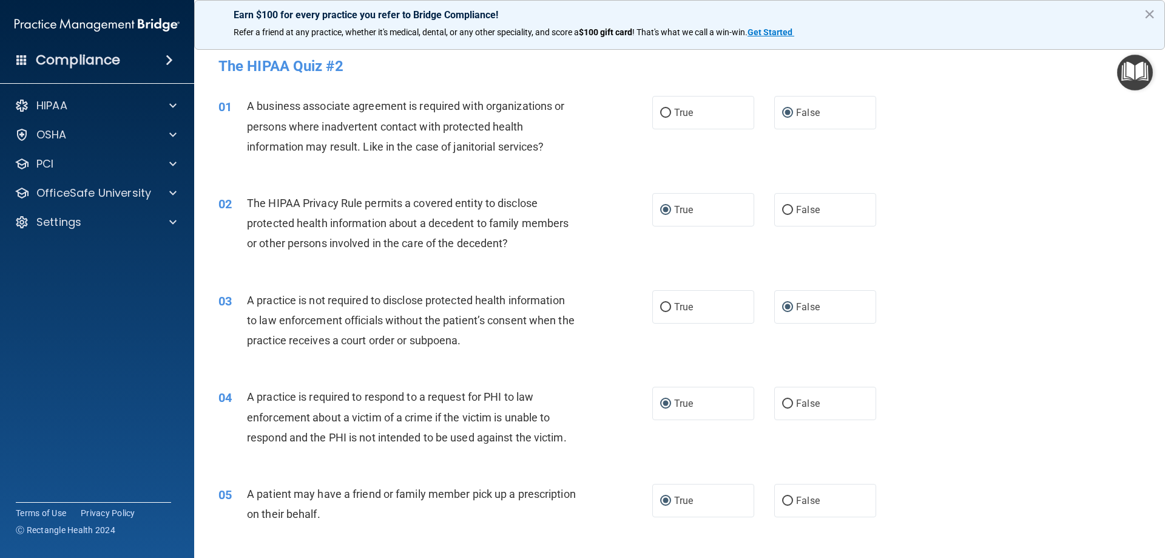 Image resolution: width=1165 pixels, height=558 pixels. What do you see at coordinates (97, 25) in the screenshot?
I see `img: PMB logo` at bounding box center [97, 25].